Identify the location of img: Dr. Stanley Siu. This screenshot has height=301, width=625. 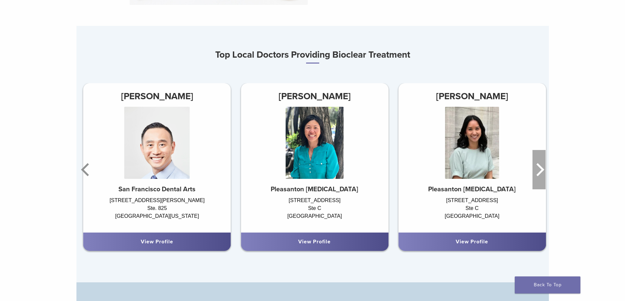
(157, 143).